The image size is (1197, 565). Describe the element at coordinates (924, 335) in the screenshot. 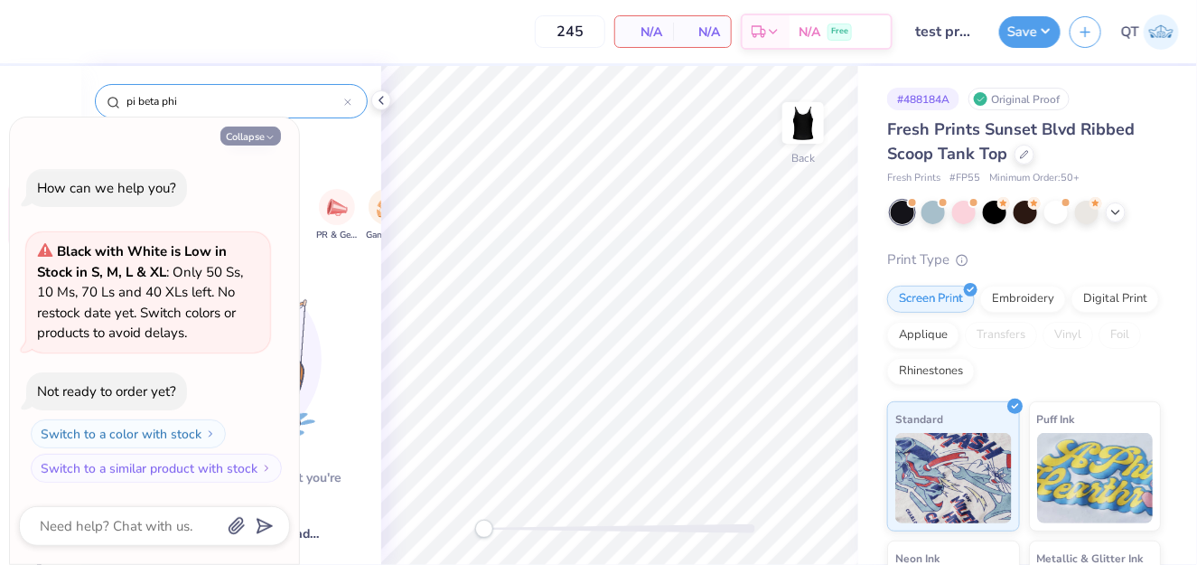

I see `div: Applique` at that location.